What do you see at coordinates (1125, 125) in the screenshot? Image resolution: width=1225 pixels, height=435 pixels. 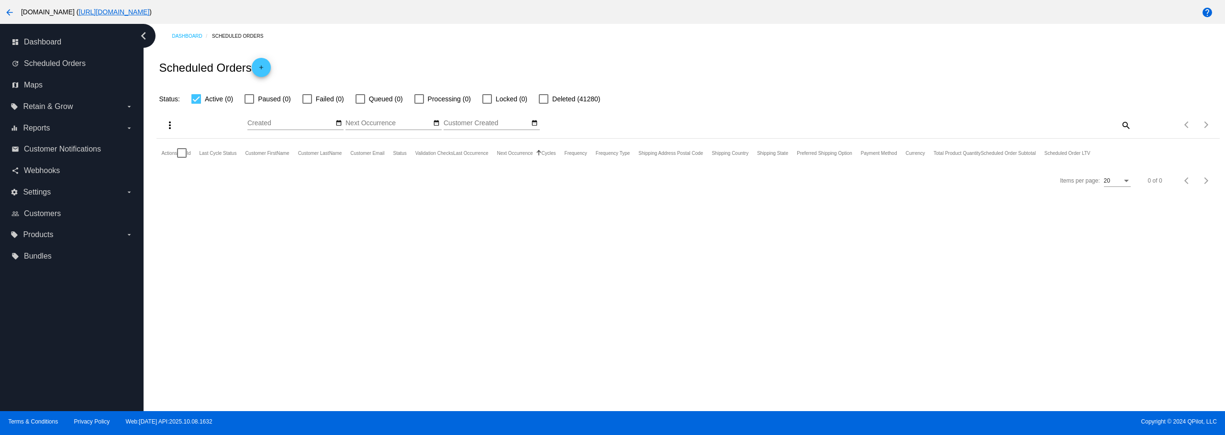 I see `mat-icon: search` at bounding box center [1125, 125].